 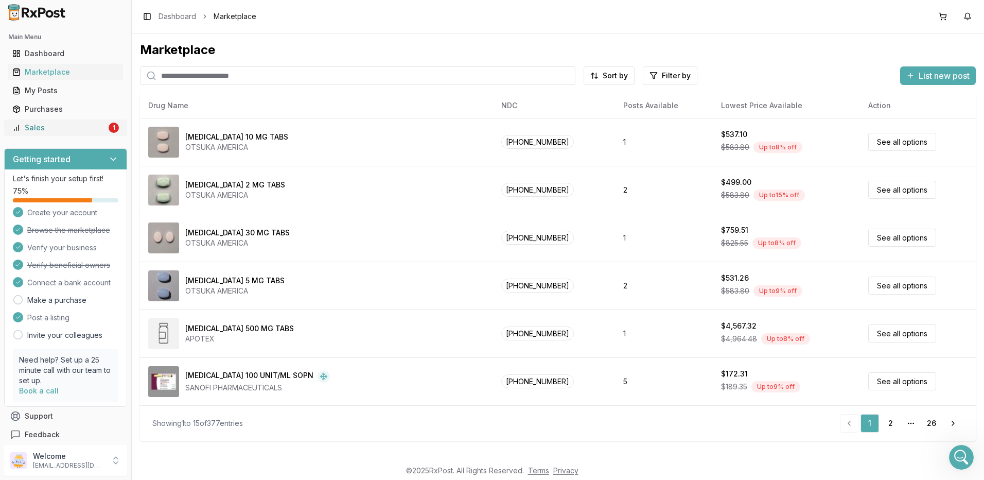 What do you see at coordinates (65, 91) in the screenshot?
I see `button: My Posts` at bounding box center [65, 91].